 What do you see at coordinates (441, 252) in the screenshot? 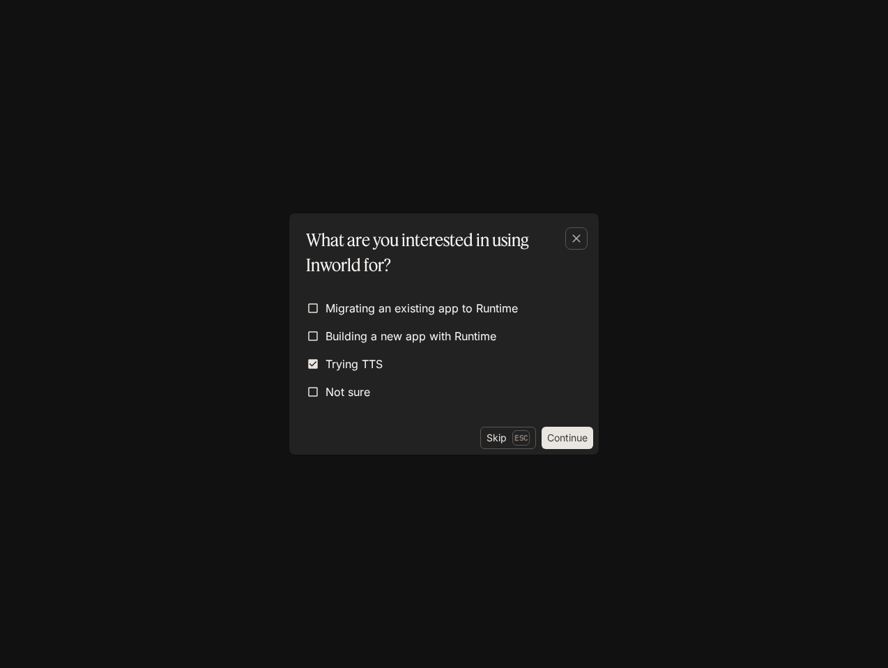
I see `p: What are you interested in using Inworld for?` at bounding box center [441, 252].